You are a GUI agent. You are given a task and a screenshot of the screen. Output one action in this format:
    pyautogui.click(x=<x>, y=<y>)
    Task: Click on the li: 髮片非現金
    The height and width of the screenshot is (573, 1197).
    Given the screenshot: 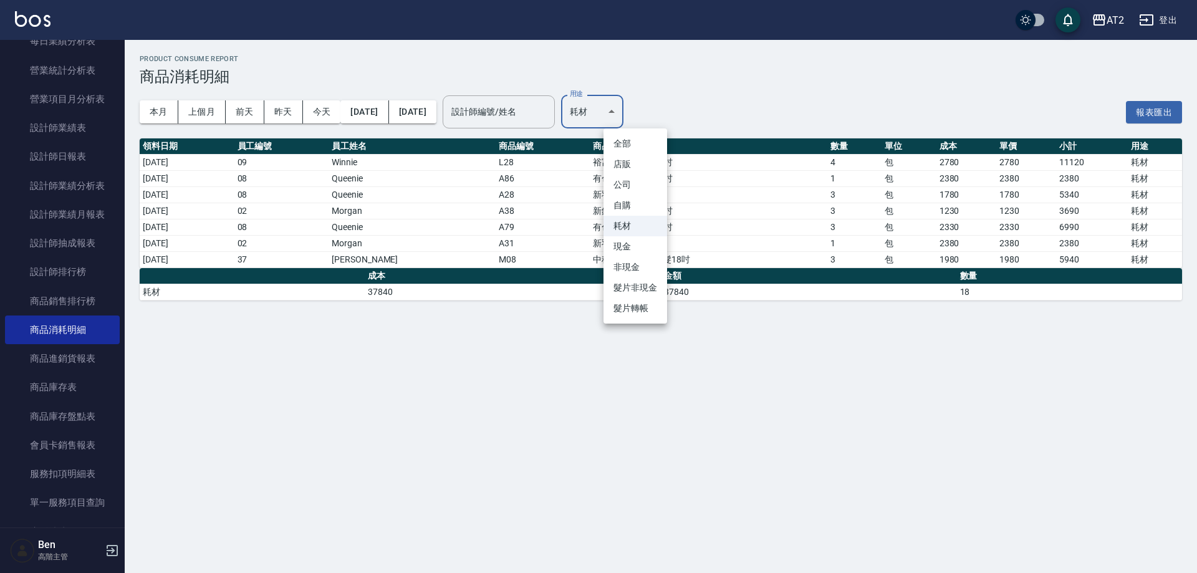 What is the action you would take?
    pyautogui.click(x=635, y=287)
    